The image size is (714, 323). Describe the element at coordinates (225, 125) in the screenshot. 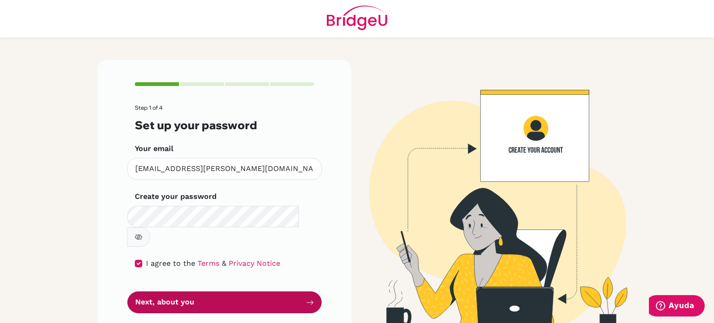

I see `h3: Set up your password` at that location.